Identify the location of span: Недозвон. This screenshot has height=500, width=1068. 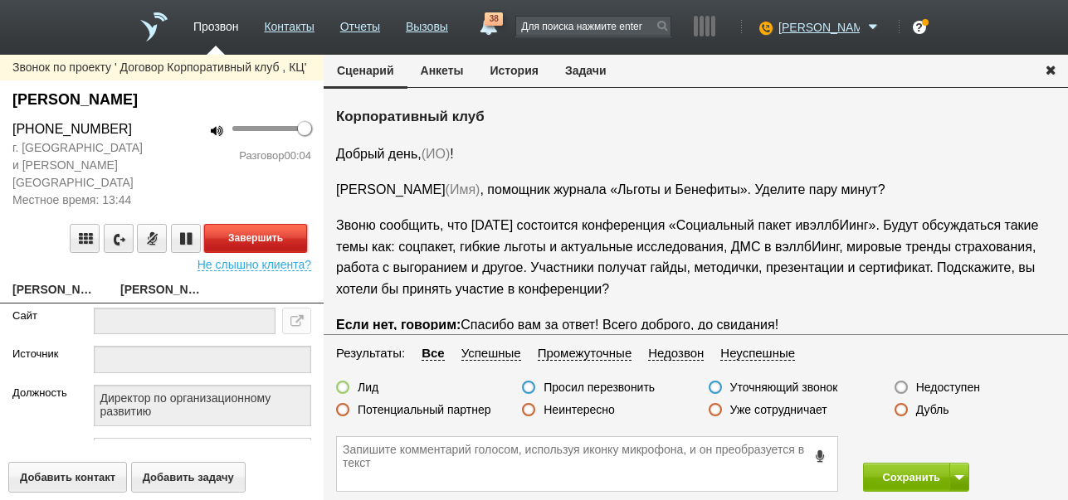
(676, 354).